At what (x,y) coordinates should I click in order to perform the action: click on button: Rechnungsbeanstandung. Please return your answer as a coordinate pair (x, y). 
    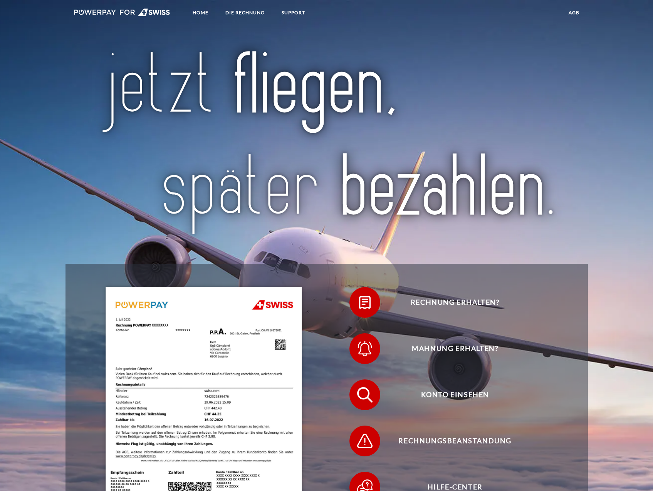
    Looking at the image, I should click on (449, 441).